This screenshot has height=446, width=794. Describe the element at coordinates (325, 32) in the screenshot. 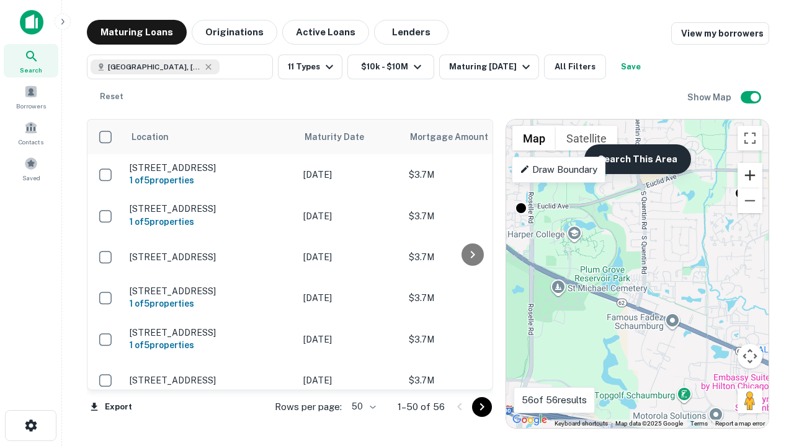

I see `button: Active Loans` at that location.